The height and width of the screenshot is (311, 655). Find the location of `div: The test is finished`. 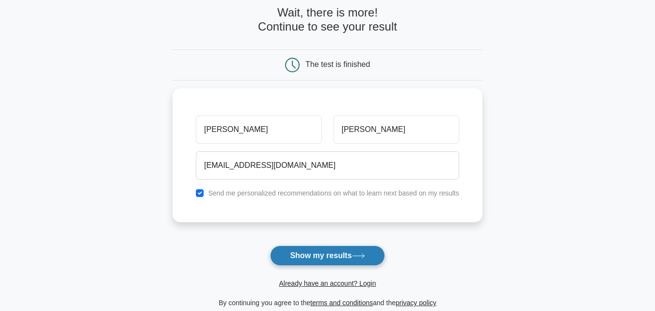

div: The test is finished is located at coordinates (337, 64).